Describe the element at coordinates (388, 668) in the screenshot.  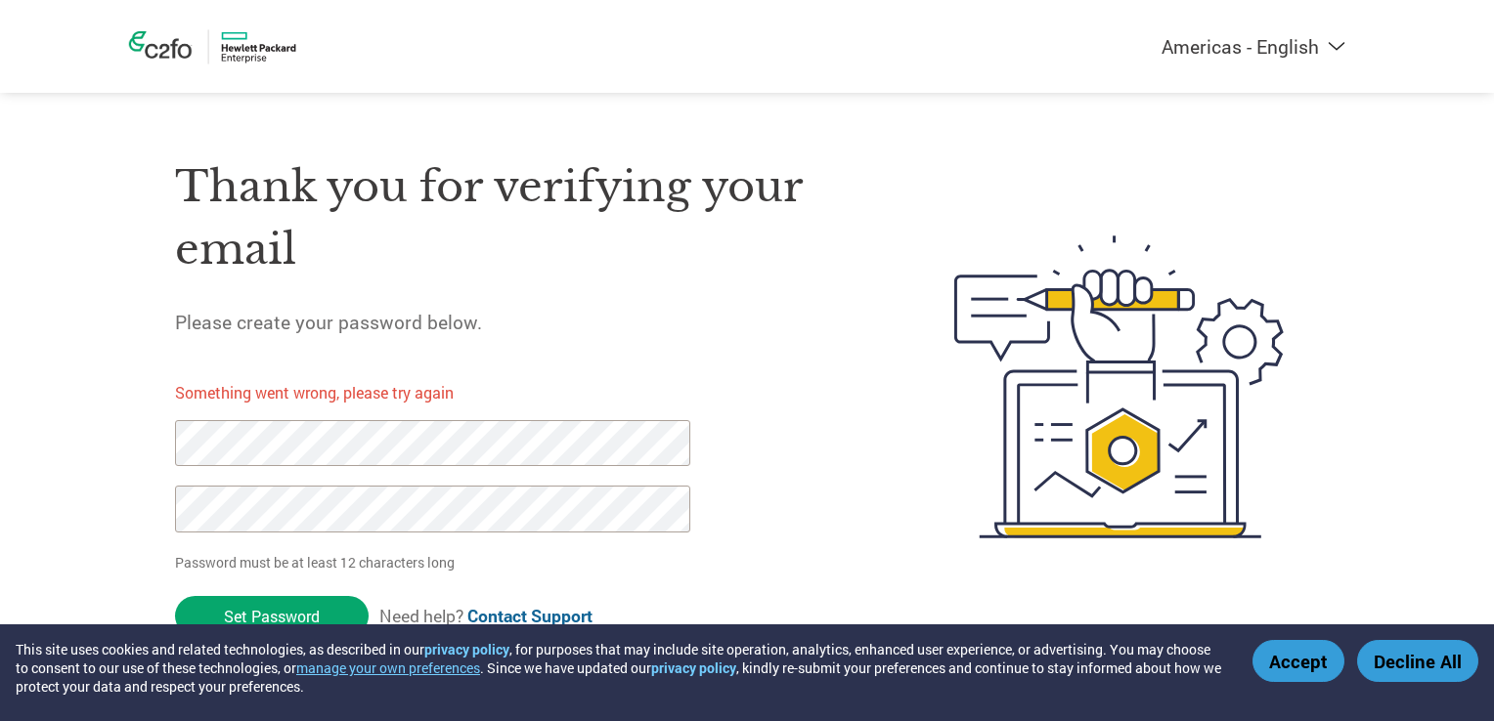
I see `button: manage your own preferences` at that location.